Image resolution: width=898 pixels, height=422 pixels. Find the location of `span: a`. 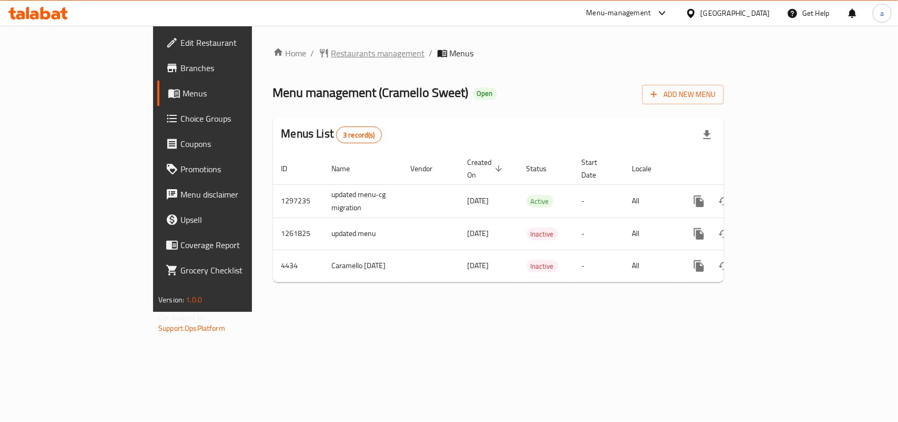

span: a is located at coordinates (882, 13).